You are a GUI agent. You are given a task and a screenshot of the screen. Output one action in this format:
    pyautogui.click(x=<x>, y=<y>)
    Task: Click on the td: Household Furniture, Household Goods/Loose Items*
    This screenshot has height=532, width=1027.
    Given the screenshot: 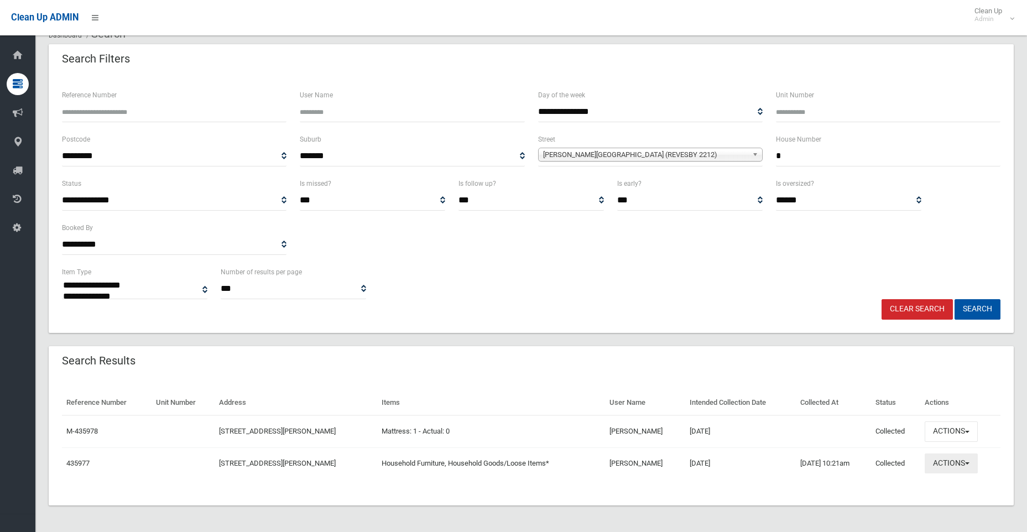 What is the action you would take?
    pyautogui.click(x=491, y=463)
    